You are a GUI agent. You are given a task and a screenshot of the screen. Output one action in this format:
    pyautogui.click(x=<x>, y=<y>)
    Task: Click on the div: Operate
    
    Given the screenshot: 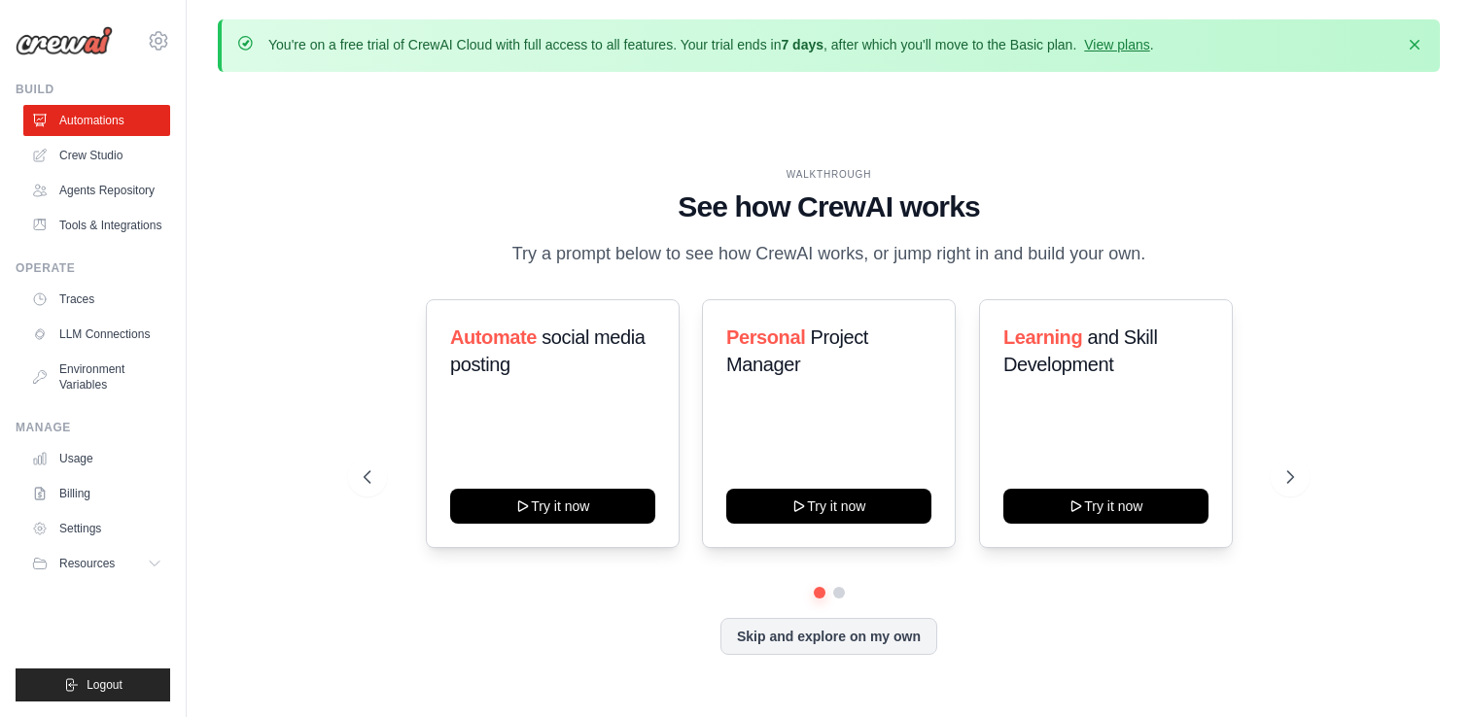 What is the action you would take?
    pyautogui.click(x=92, y=268)
    